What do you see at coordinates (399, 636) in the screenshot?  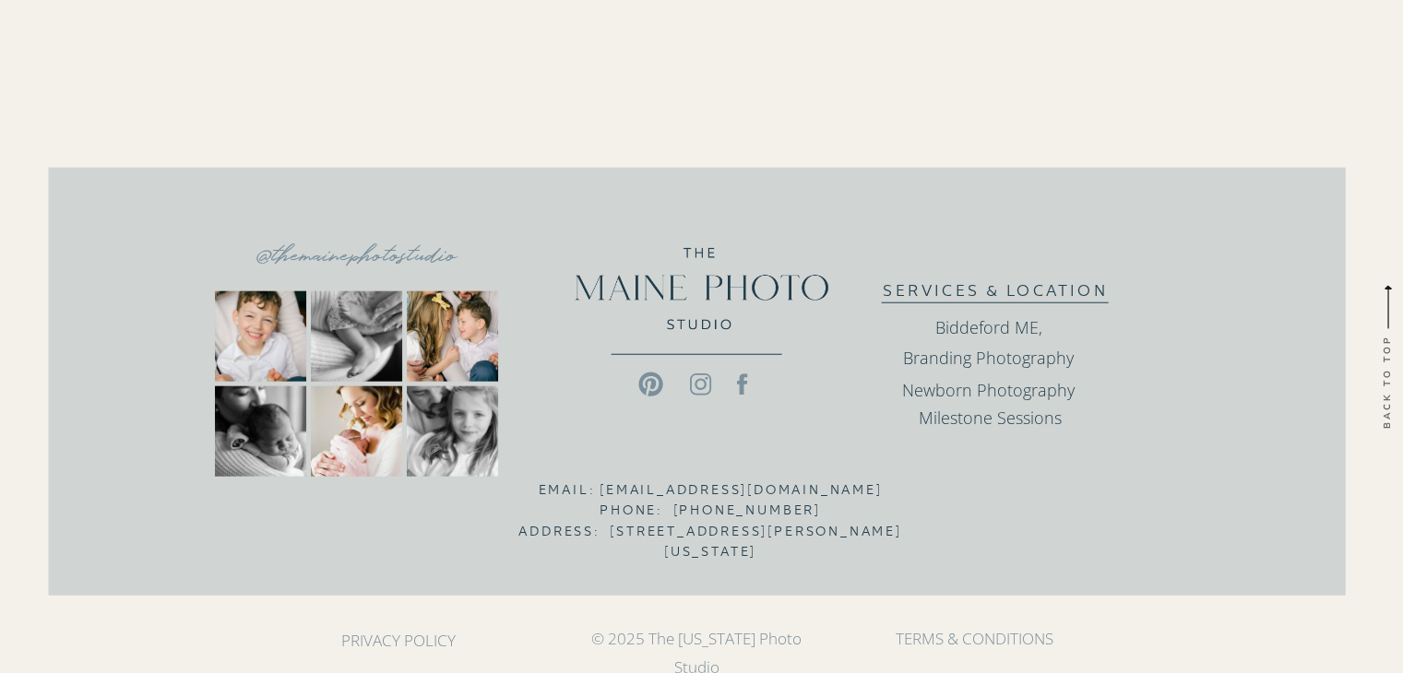 I see `a: privacy policy` at bounding box center [399, 636].